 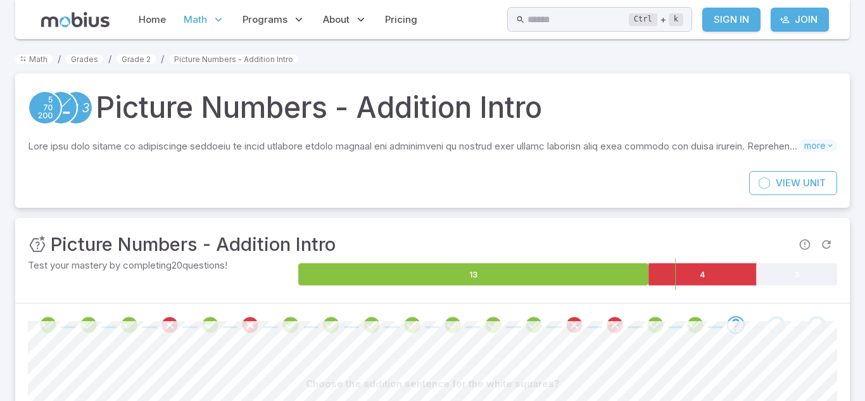 What do you see at coordinates (136, 59) in the screenshot?
I see `a: Grade 2` at bounding box center [136, 59].